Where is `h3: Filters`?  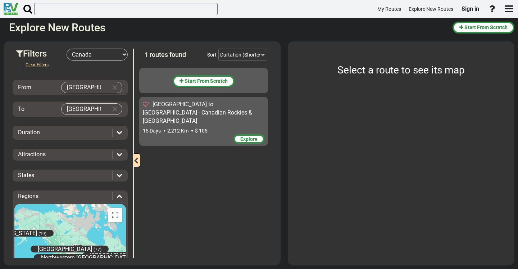 h3: Filters is located at coordinates (41, 54).